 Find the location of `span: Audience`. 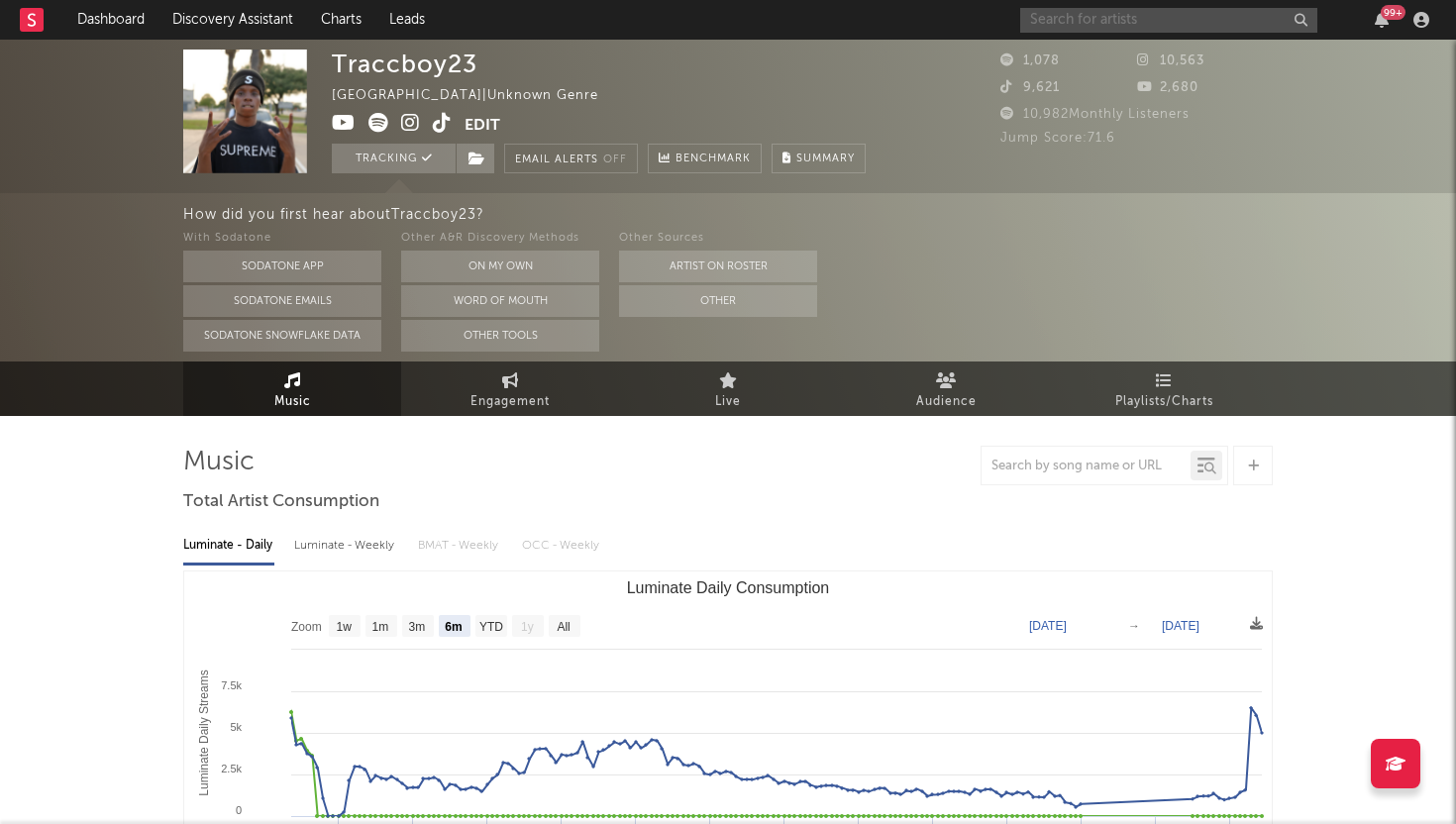

span: Audience is located at coordinates (946, 402).